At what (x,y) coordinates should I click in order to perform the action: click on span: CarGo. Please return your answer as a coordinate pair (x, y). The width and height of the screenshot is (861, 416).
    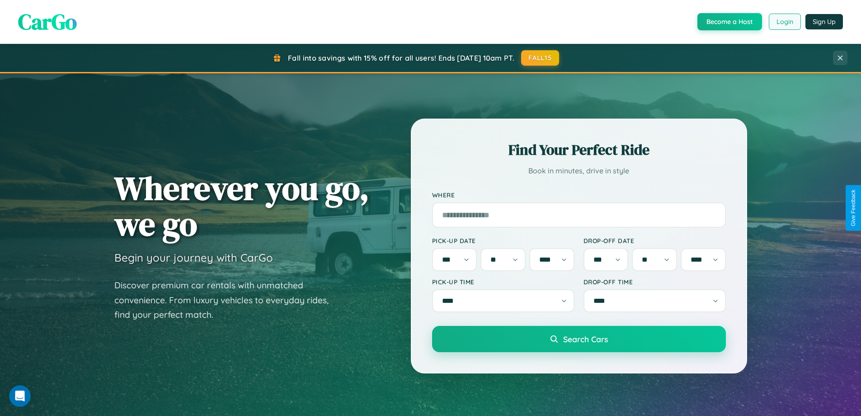
    Looking at the image, I should click on (47, 22).